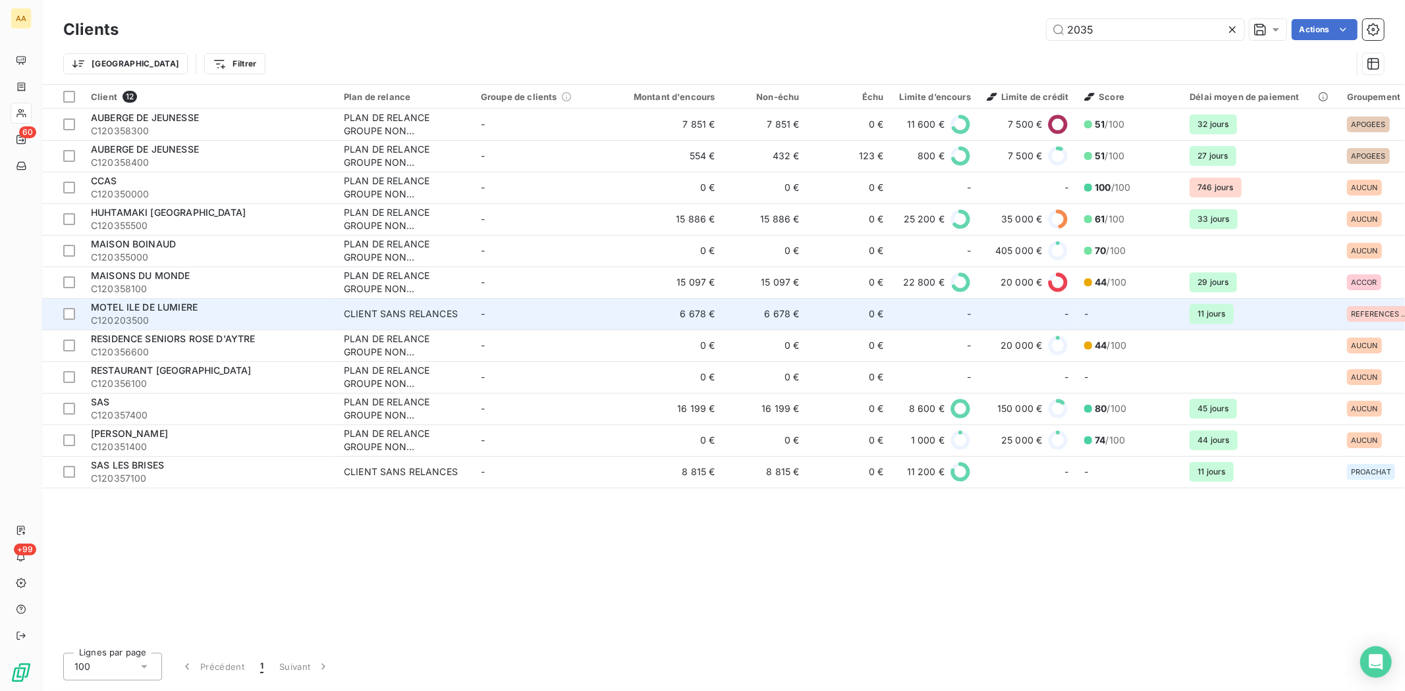 Image resolution: width=1405 pixels, height=691 pixels. I want to click on span: C120356100, so click(209, 384).